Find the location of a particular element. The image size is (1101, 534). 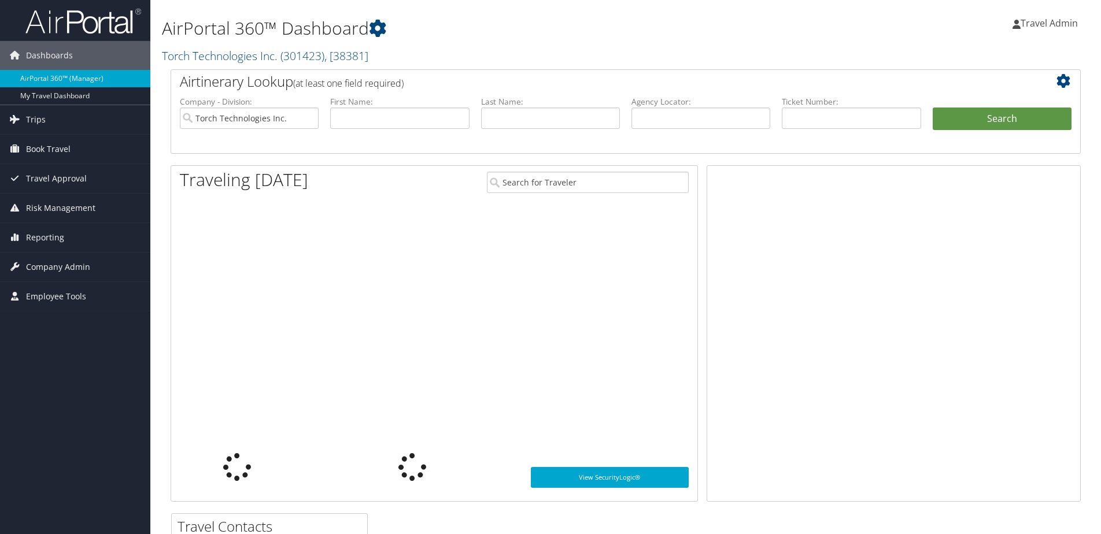

span: Dashboards is located at coordinates (49, 56).